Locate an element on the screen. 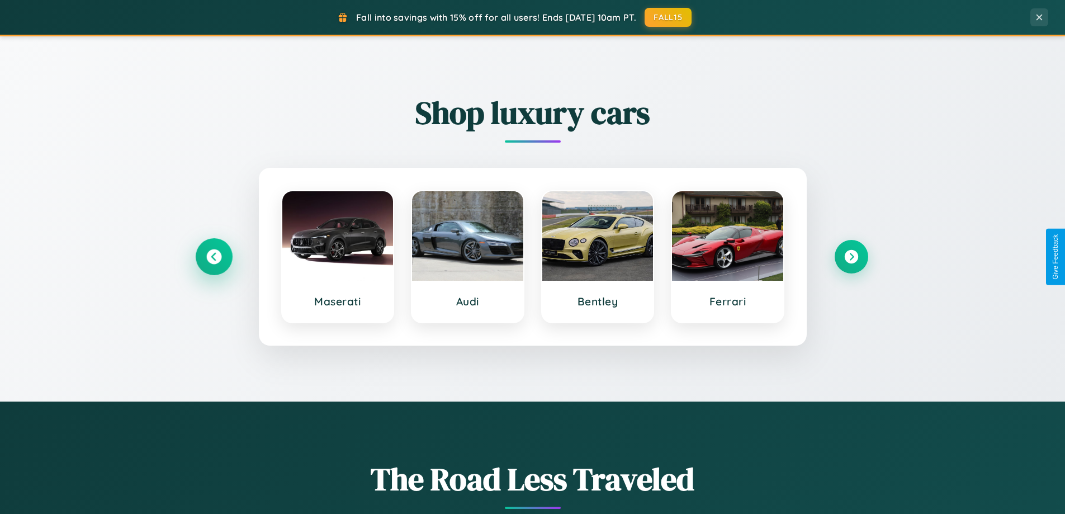 The image size is (1065, 514). h3: Bentley is located at coordinates (598, 301).